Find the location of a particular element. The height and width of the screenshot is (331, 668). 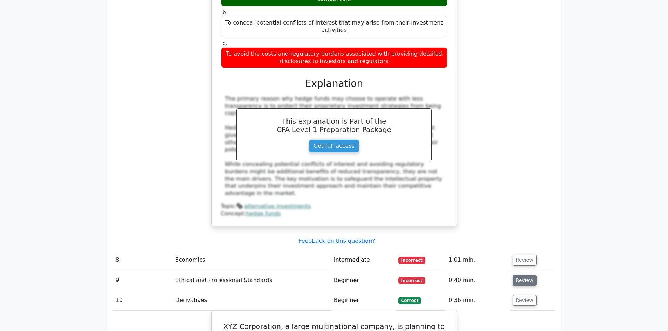

td: Ethical and Professional Standards is located at coordinates (252, 281).